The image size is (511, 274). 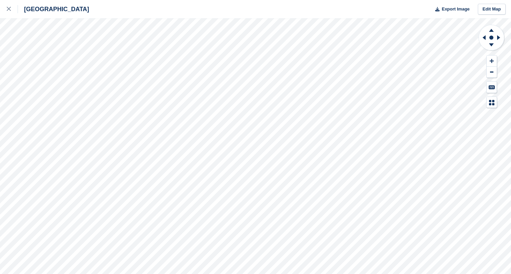 What do you see at coordinates (451, 9) in the screenshot?
I see `button: Export Image` at bounding box center [451, 9].